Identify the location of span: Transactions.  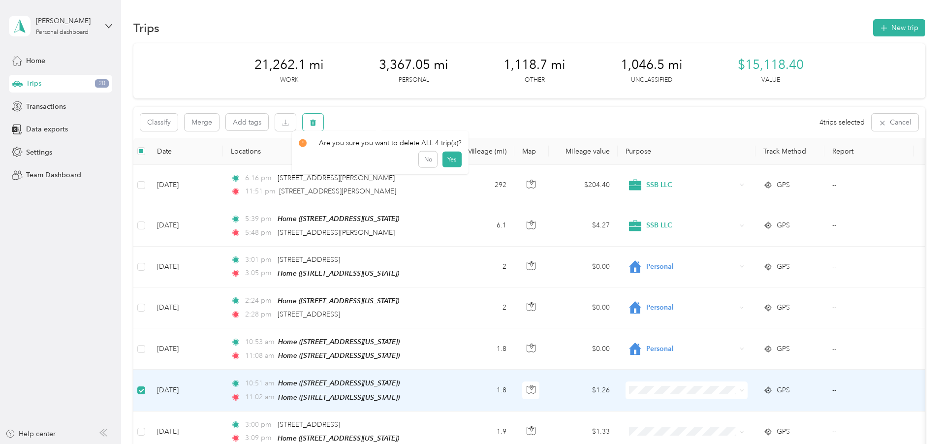
(46, 106).